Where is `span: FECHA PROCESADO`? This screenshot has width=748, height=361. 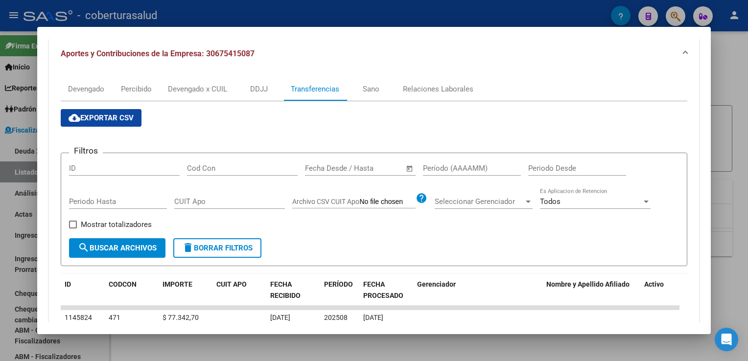
span: FECHA PROCESADO is located at coordinates (383, 290).